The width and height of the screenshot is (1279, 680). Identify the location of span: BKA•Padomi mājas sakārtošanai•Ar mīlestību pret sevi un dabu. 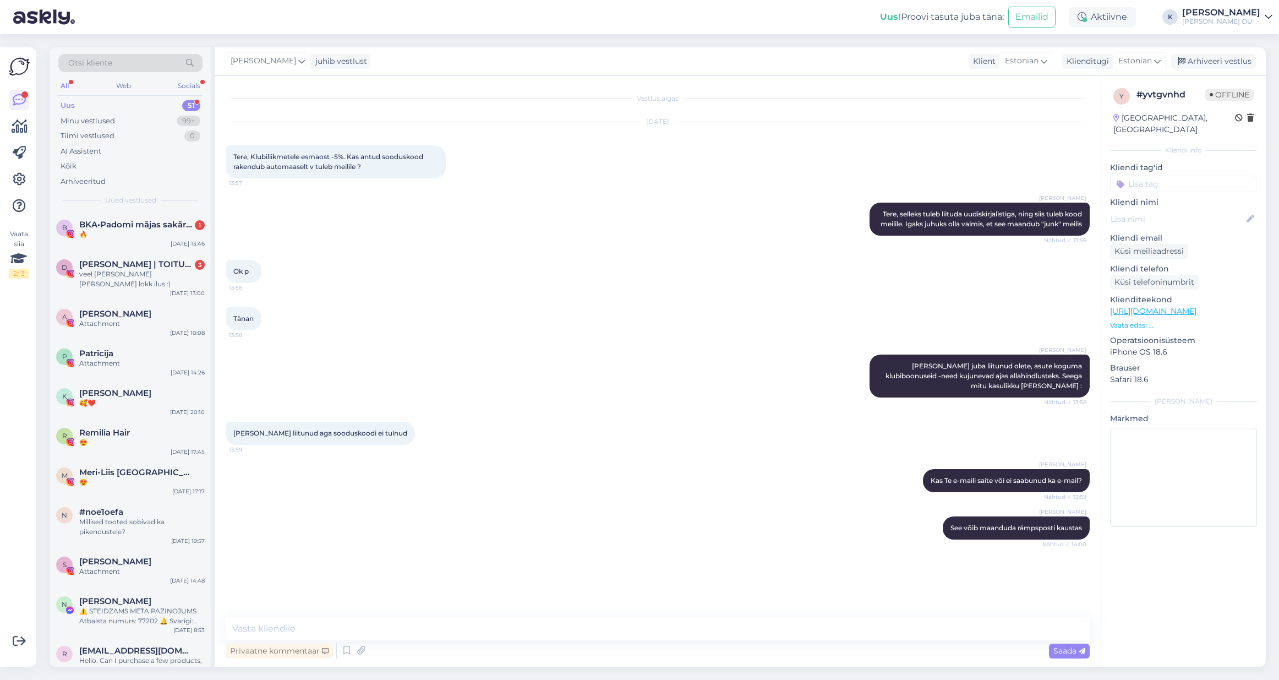
(136, 225).